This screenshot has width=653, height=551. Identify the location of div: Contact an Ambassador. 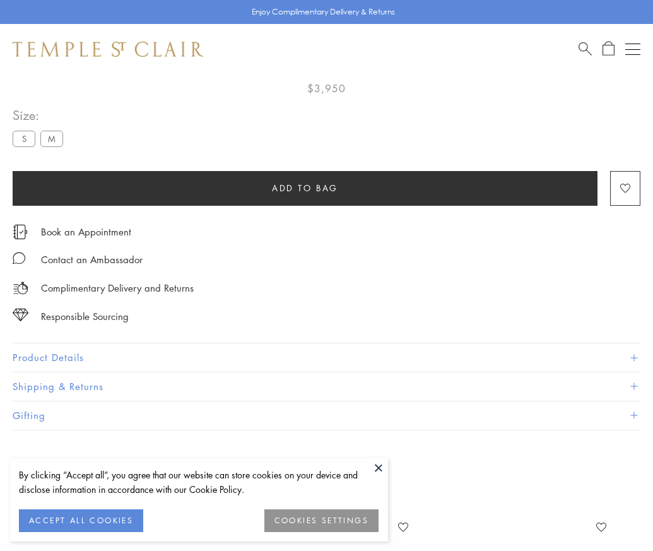
(91, 259).